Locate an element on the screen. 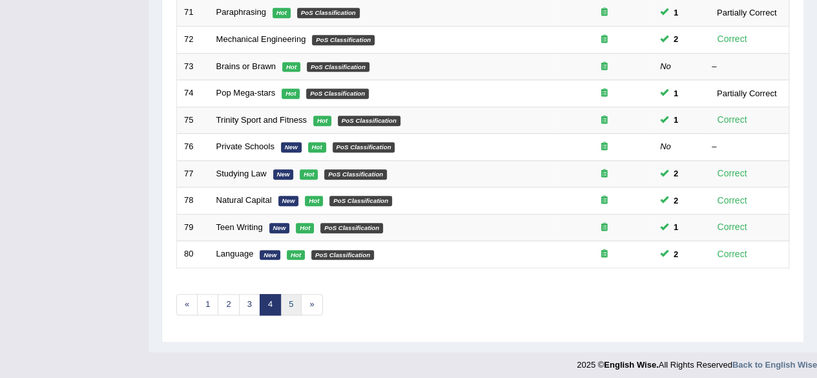 The width and height of the screenshot is (817, 378). a: Natural Capital is located at coordinates (244, 200).